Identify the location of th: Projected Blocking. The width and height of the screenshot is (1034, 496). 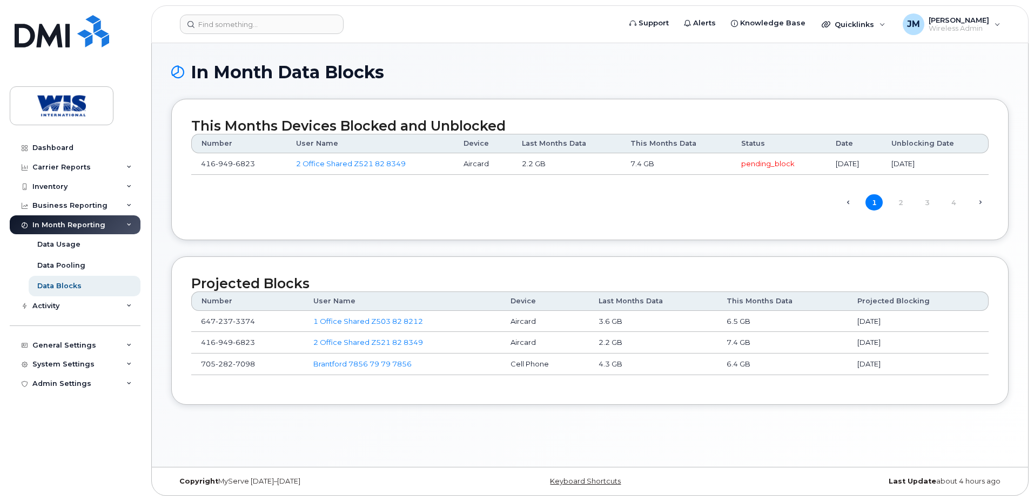
(918, 301).